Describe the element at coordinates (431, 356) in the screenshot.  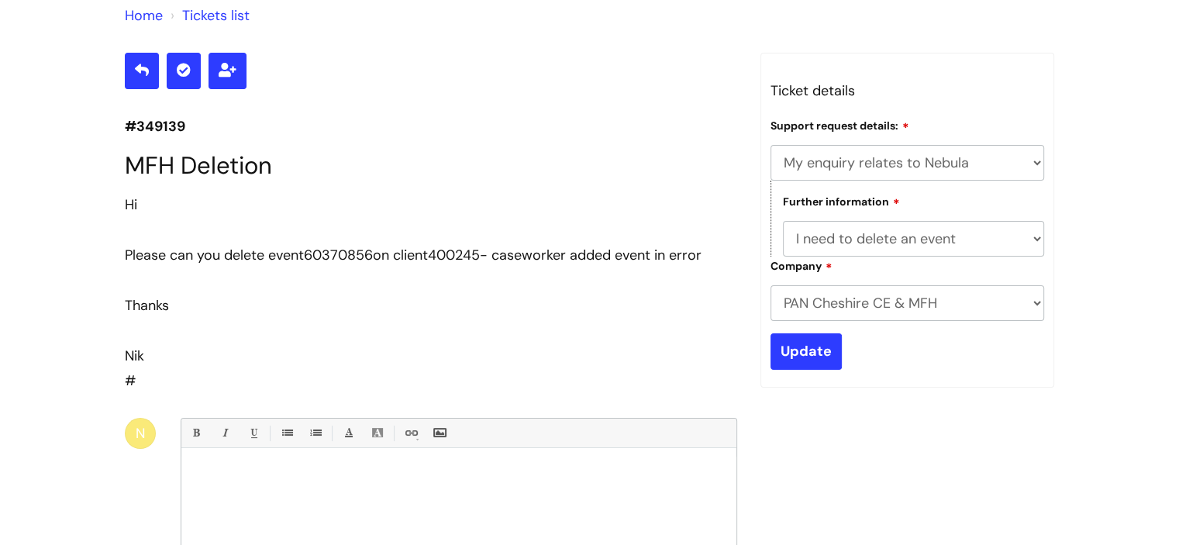
I see `div: Nik` at that location.